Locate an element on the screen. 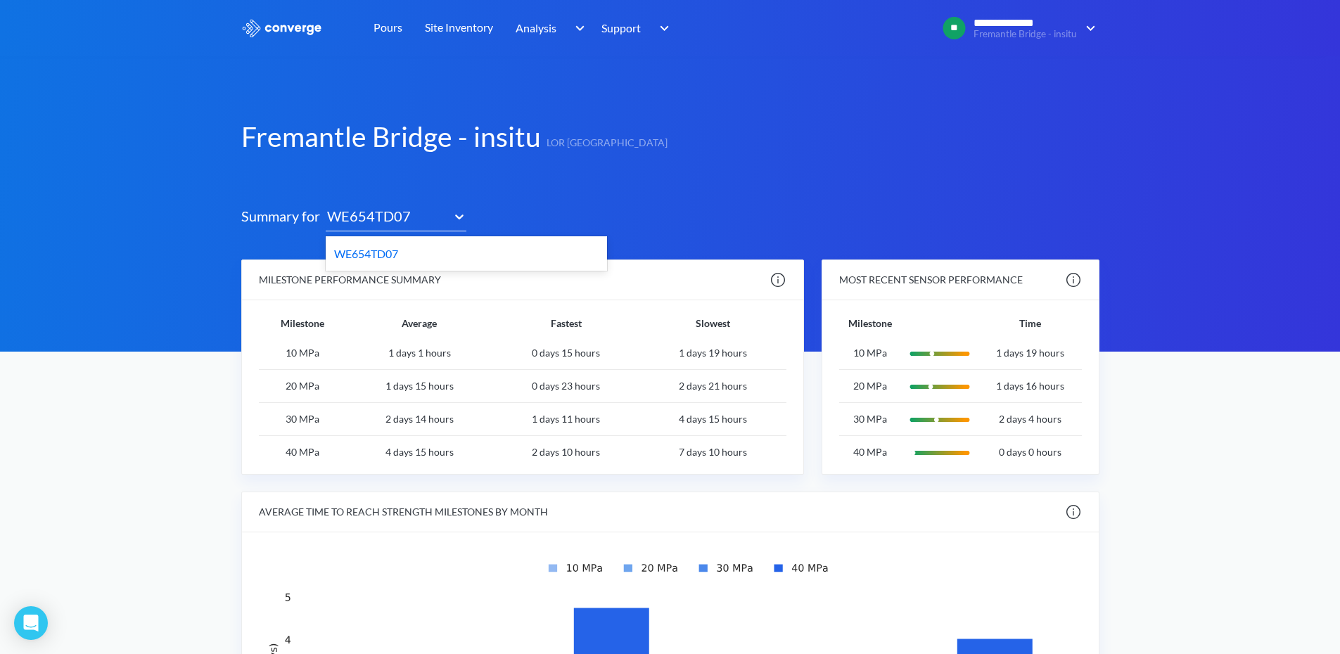 This screenshot has height=654, width=1340. div: MOST RECENT SENSOR PERFORMANCE is located at coordinates (931, 280).